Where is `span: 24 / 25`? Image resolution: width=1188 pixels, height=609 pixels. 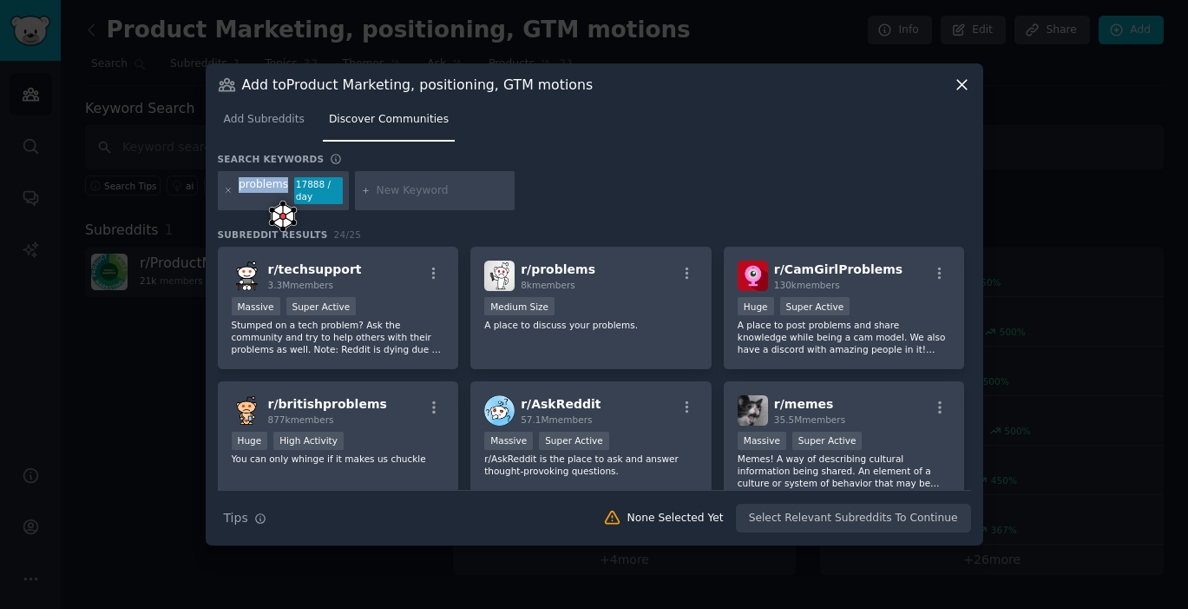
span: 24 / 25 is located at coordinates (348, 234).